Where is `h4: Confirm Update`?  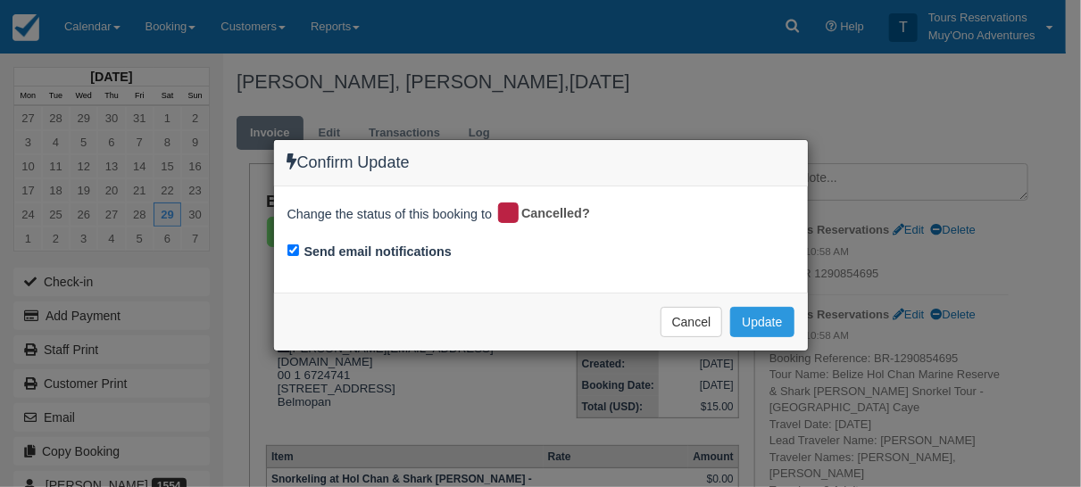
h4: Confirm Update is located at coordinates (541, 162).